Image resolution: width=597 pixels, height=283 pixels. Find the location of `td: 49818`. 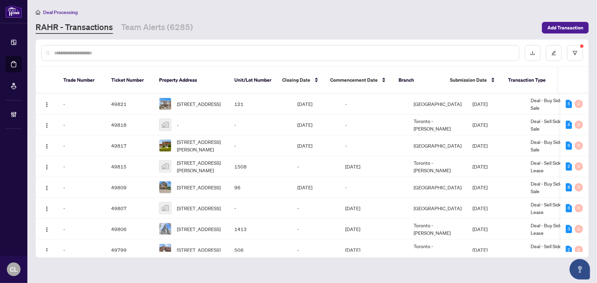

td: 49818 is located at coordinates (130, 125).